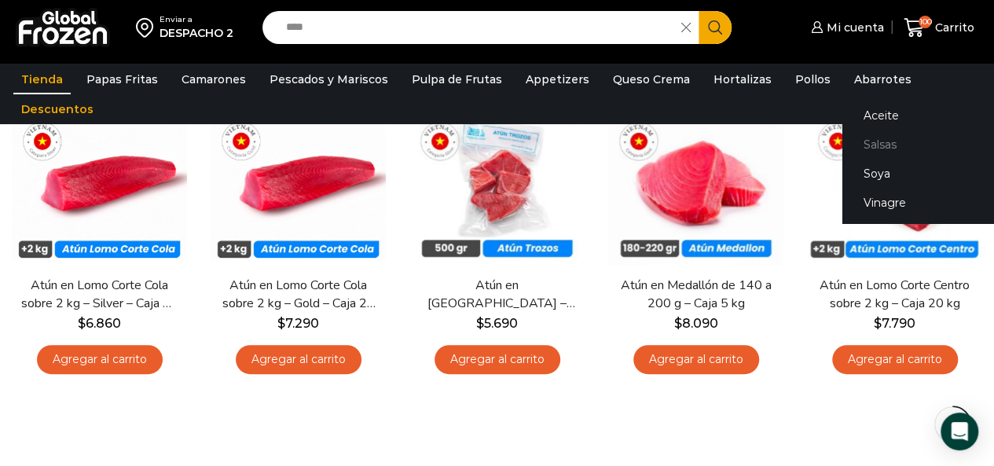 Image resolution: width=994 pixels, height=466 pixels. What do you see at coordinates (497, 359) in the screenshot?
I see `a: Agregar al carrito: “Atún en Trozos - Caja 10 kg”` at bounding box center [497, 359].